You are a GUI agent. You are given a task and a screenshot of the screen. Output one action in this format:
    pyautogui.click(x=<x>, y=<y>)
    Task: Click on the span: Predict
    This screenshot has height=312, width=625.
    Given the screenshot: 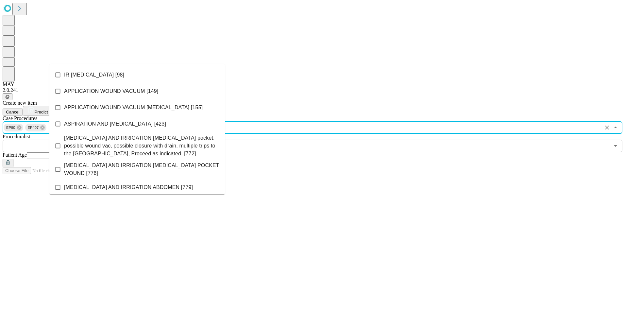 What is the action you would take?
    pyautogui.click(x=41, y=112)
    